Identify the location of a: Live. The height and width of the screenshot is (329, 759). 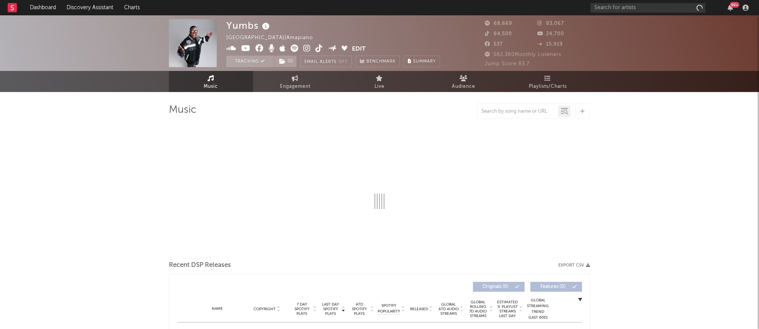
(380, 81).